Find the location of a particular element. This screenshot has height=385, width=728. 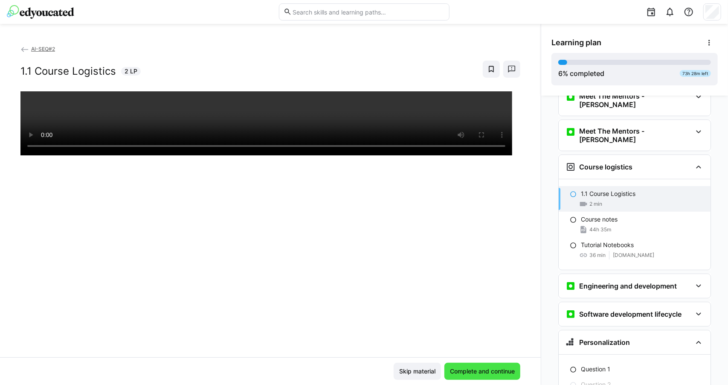

div: 73h 28m left is located at coordinates (695, 73).